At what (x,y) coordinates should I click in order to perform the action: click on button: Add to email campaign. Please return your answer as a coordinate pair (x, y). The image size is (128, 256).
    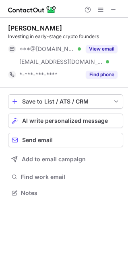
    Looking at the image, I should click on (65, 159).